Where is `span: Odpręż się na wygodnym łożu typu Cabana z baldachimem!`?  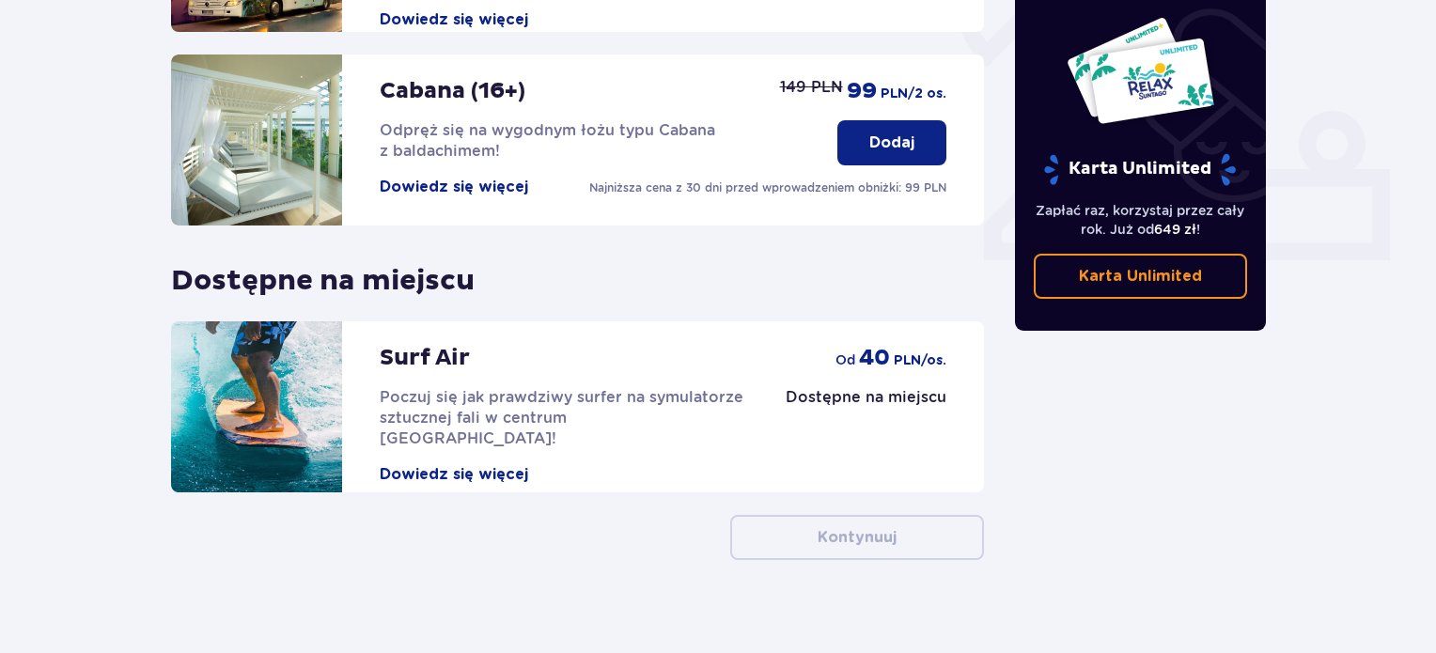
span: Odpręż się na wygodnym łożu typu Cabana z baldachimem! is located at coordinates (547, 140).